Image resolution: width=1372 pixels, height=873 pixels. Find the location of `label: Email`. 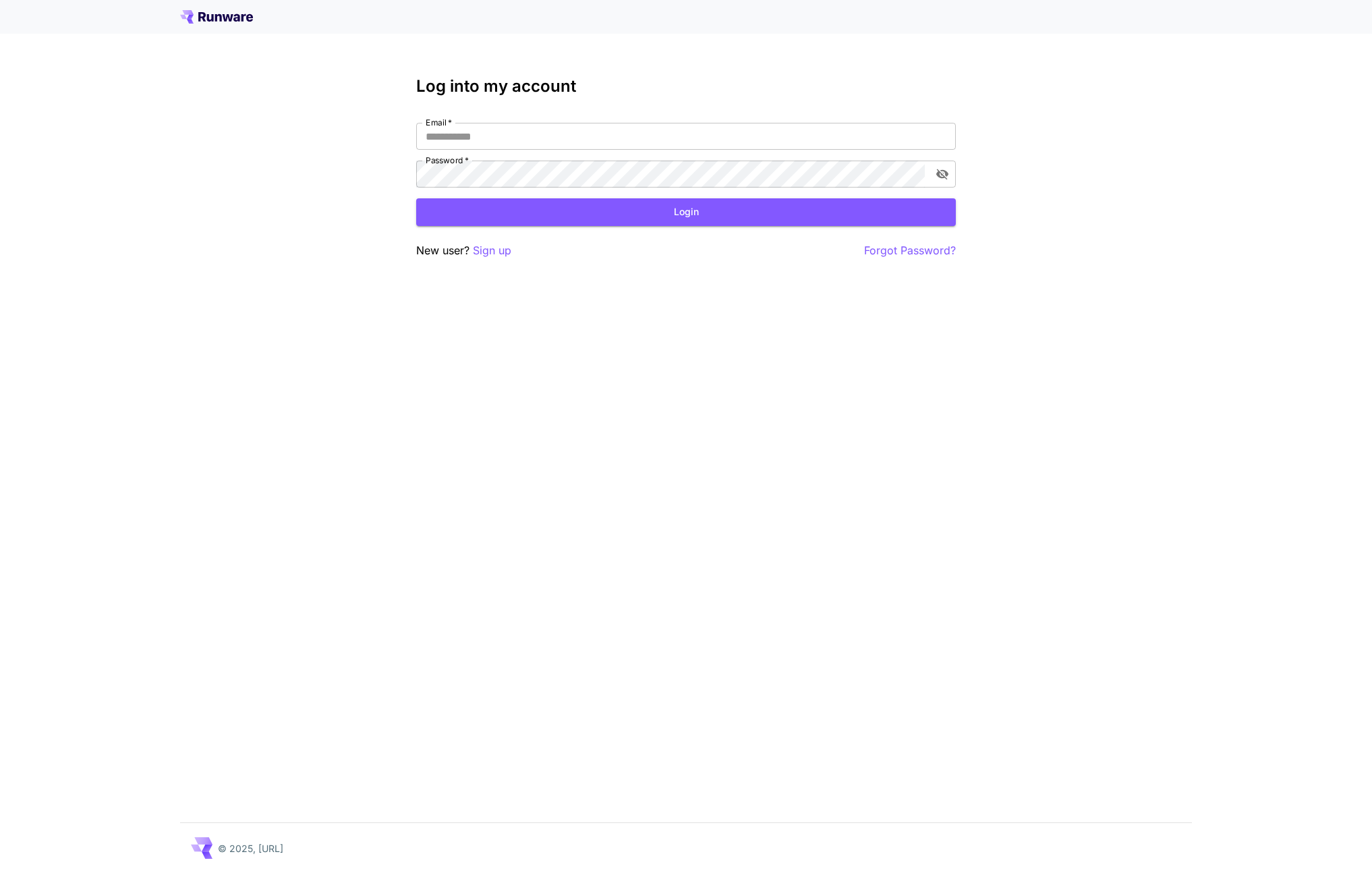

label: Email is located at coordinates (439, 122).